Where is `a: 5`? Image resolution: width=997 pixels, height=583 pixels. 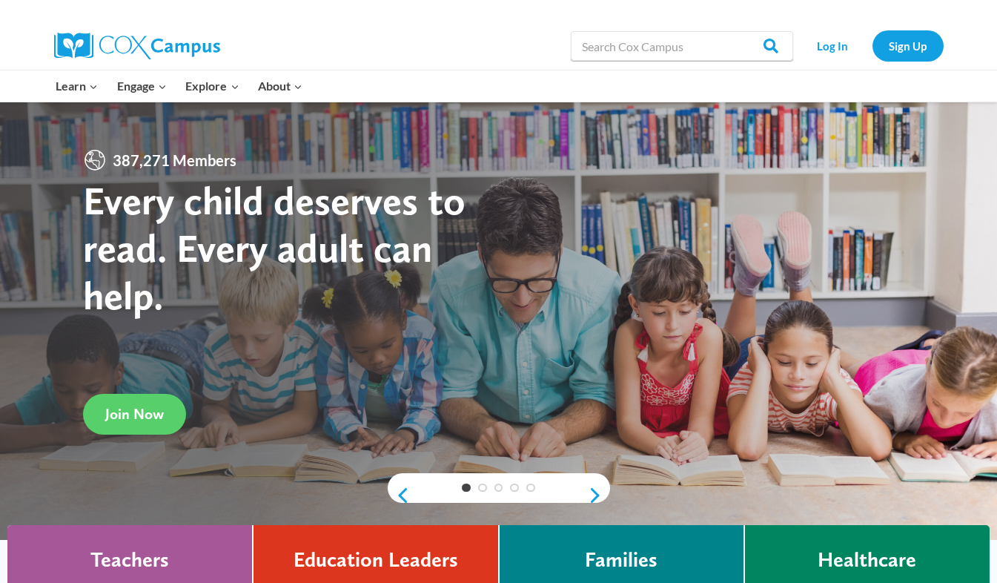 a: 5 is located at coordinates (531, 488).